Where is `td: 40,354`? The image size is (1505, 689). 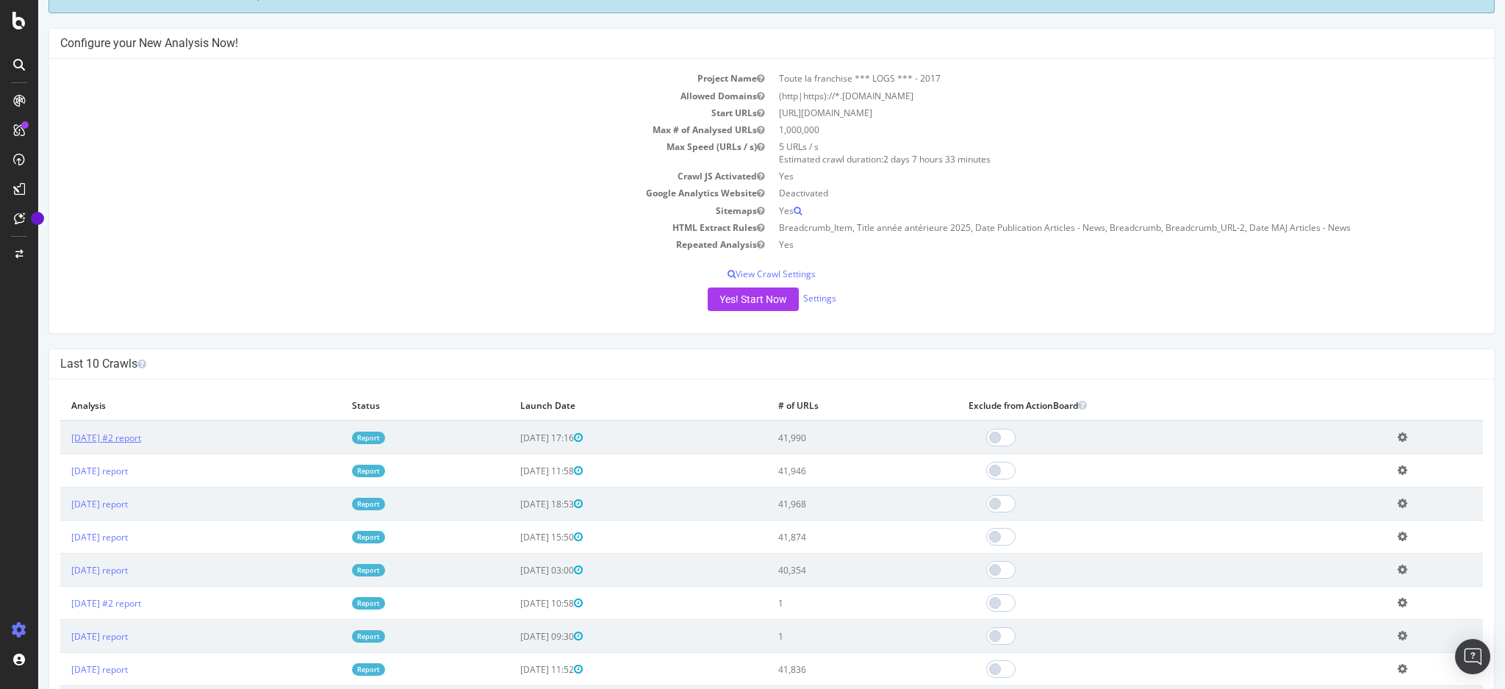
td: 40,354 is located at coordinates (825, 570).